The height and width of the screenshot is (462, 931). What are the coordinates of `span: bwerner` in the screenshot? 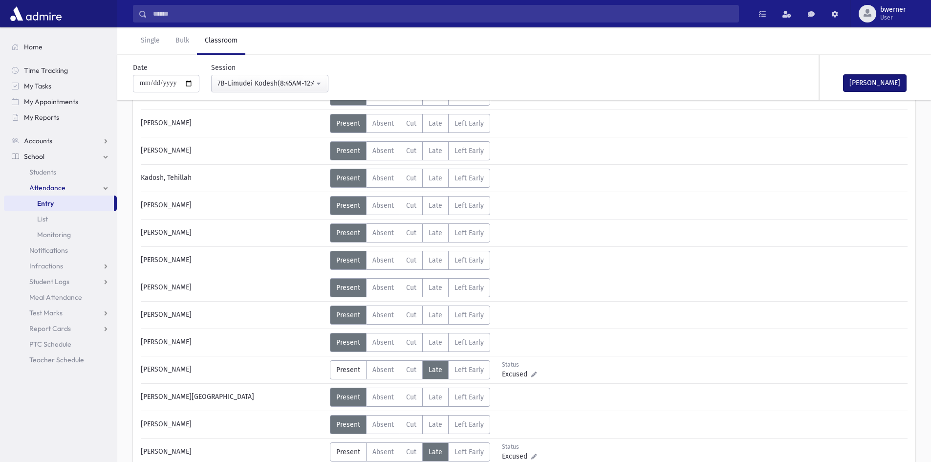 It's located at (893, 10).